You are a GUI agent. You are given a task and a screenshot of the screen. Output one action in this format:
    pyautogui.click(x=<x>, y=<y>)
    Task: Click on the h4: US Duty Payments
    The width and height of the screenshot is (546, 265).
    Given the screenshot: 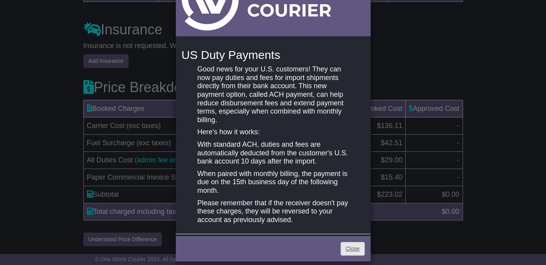 What is the action you would take?
    pyautogui.click(x=273, y=55)
    